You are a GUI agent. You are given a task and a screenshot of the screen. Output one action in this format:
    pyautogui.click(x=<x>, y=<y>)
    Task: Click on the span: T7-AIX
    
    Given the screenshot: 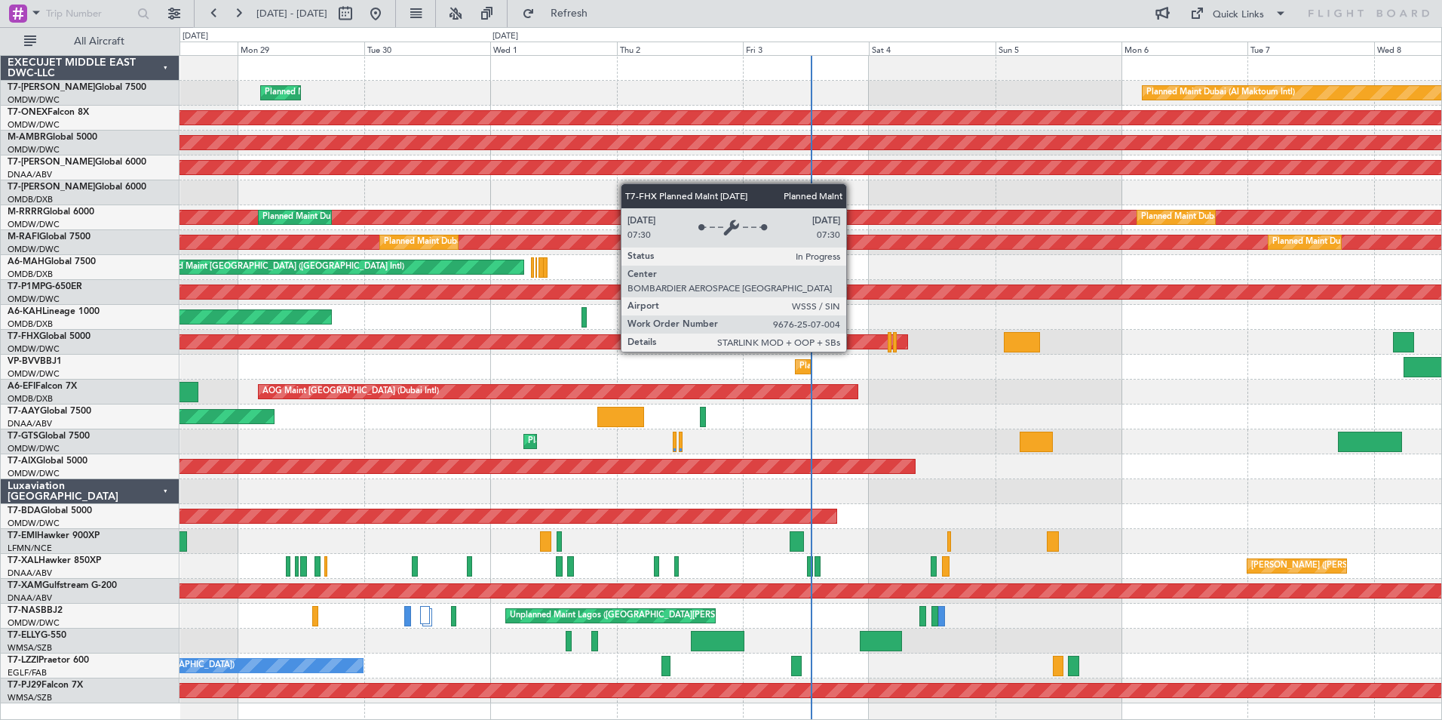 What is the action you would take?
    pyautogui.click(x=22, y=461)
    